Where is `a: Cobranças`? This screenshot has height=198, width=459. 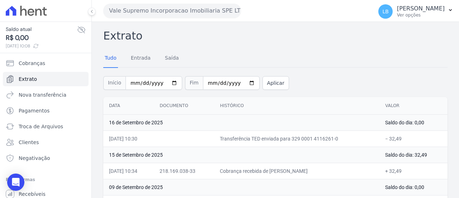
a: Cobranças is located at coordinates (46, 63).